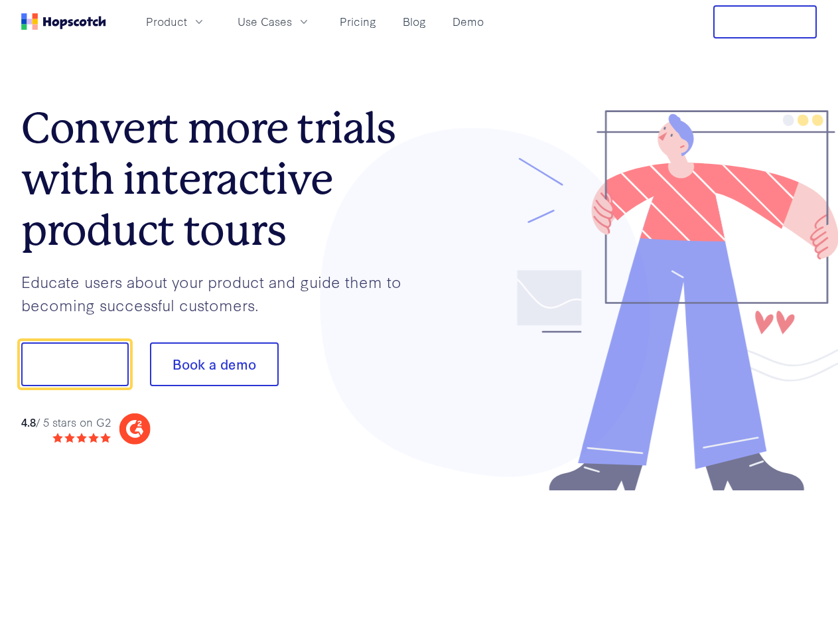 Image resolution: width=838 pixels, height=637 pixels. Describe the element at coordinates (765, 22) in the screenshot. I see `a: Free Trial` at that location.